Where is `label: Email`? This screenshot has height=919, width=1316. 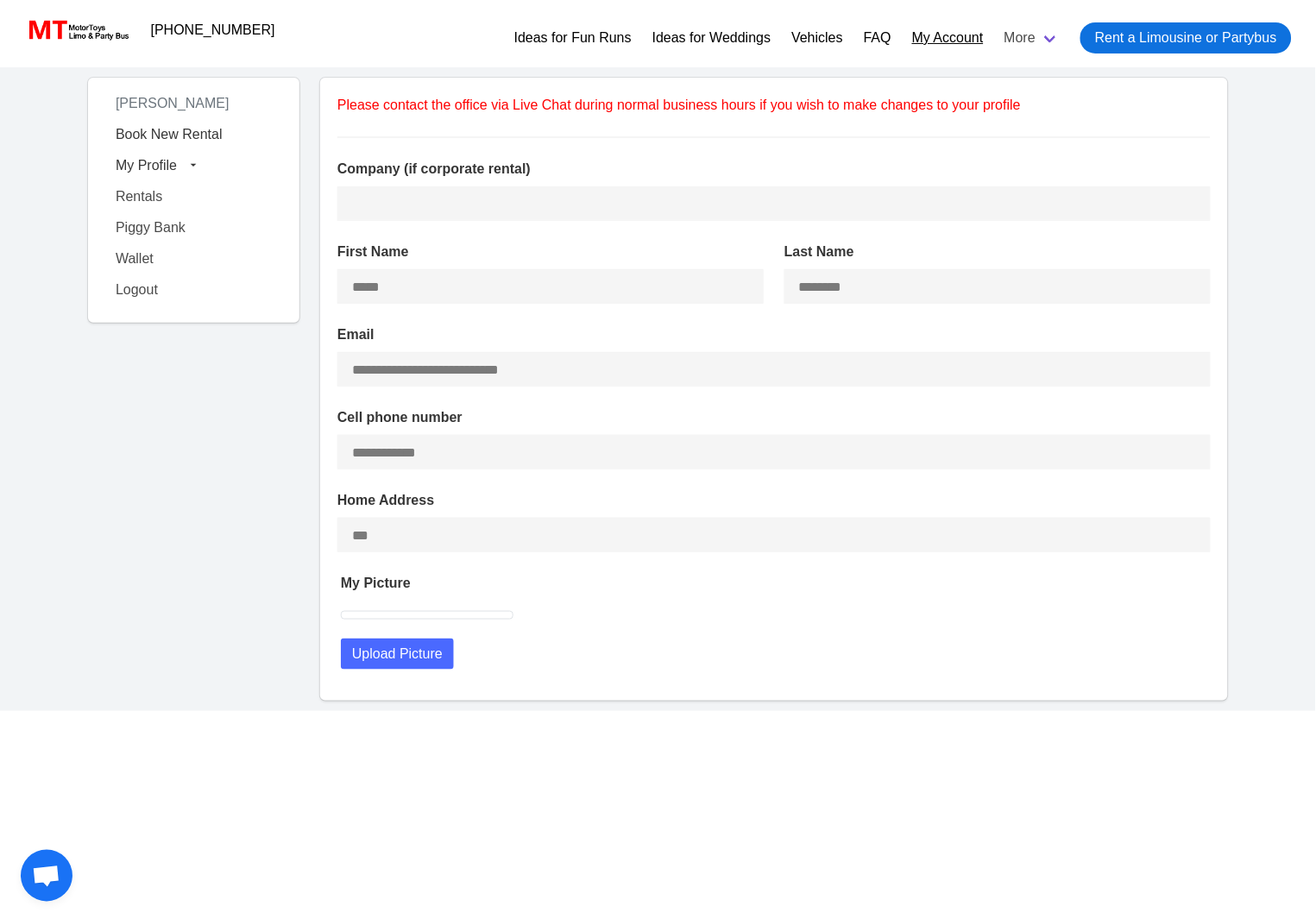
label: Email is located at coordinates (774, 335).